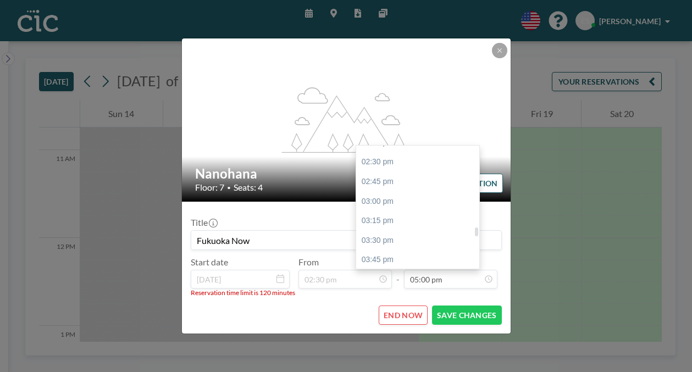 The height and width of the screenshot is (372, 692). What do you see at coordinates (417, 260) in the screenshot?
I see `div: 03:45 pm` at bounding box center [417, 260].